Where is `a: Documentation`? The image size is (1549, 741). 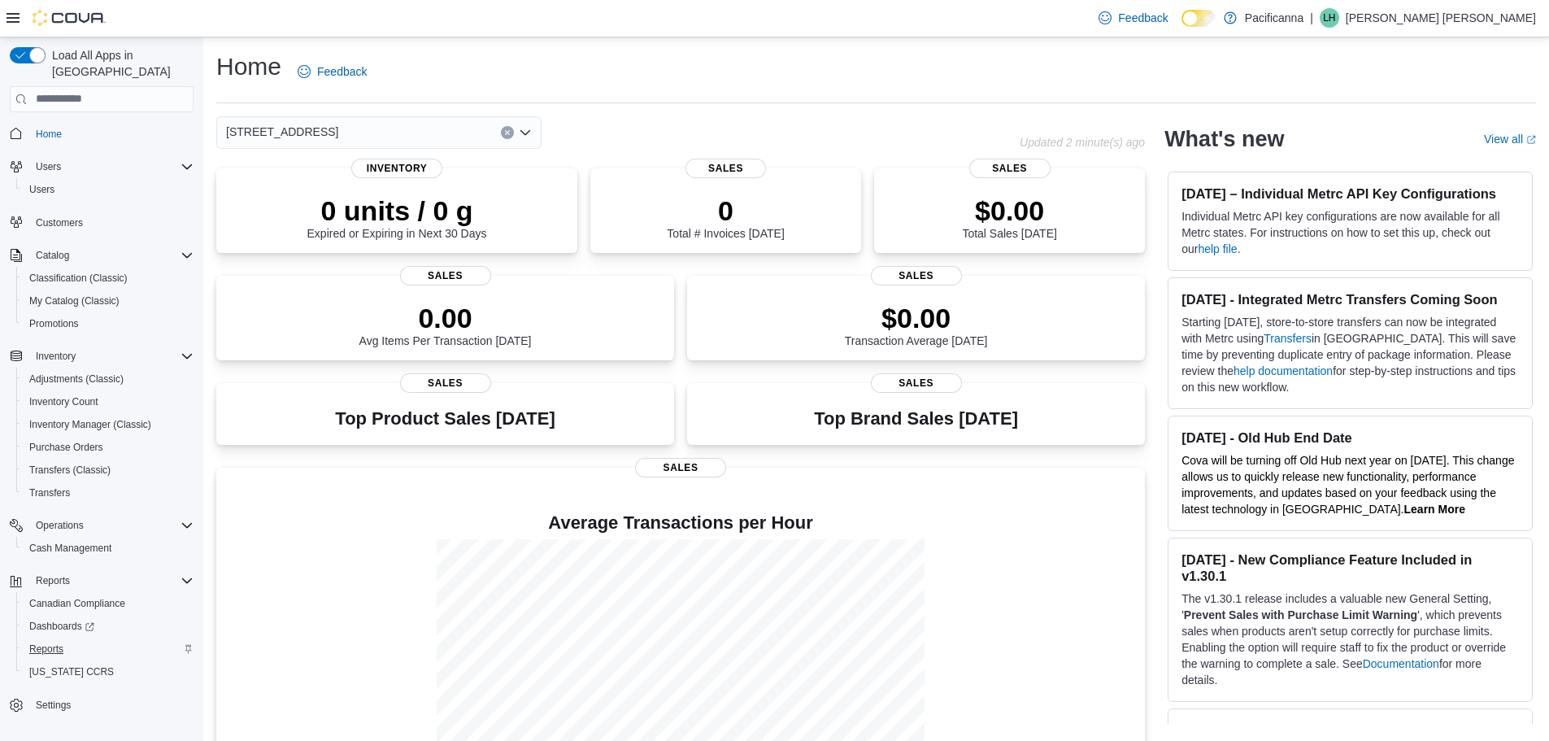 a: Documentation is located at coordinates (1401, 664).